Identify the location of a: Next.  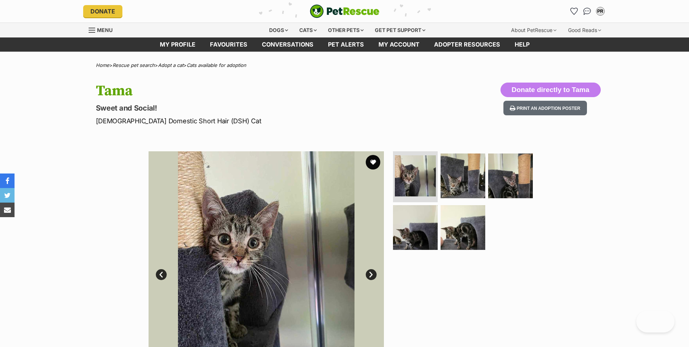
(371, 274).